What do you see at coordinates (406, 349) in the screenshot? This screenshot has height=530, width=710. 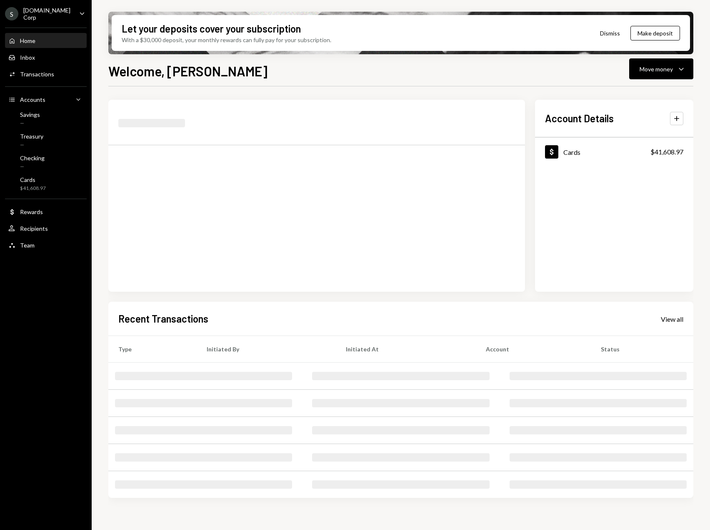 I see `th: Initiated At` at bounding box center [406, 349].